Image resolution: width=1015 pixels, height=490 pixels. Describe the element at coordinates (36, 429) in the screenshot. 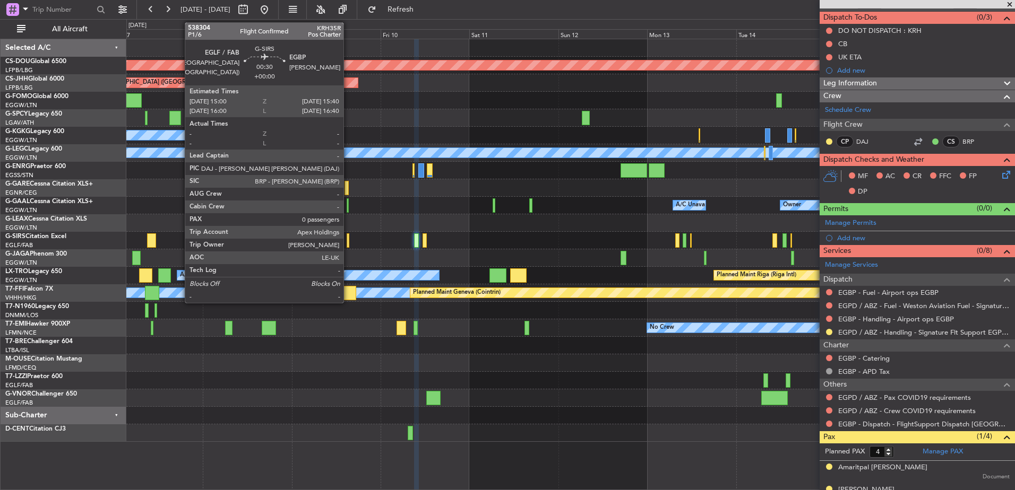

I see `a: D-CENTCitation CJ3` at that location.